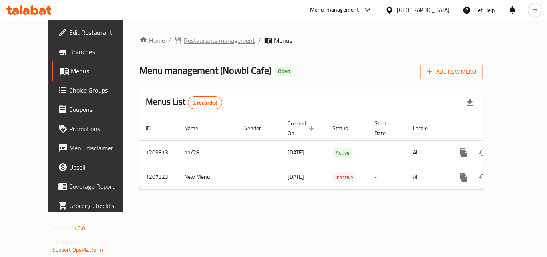 Image resolution: width=547 pixels, height=257 pixels. Describe the element at coordinates (492, 128) in the screenshot. I see `th: Actions` at that location.